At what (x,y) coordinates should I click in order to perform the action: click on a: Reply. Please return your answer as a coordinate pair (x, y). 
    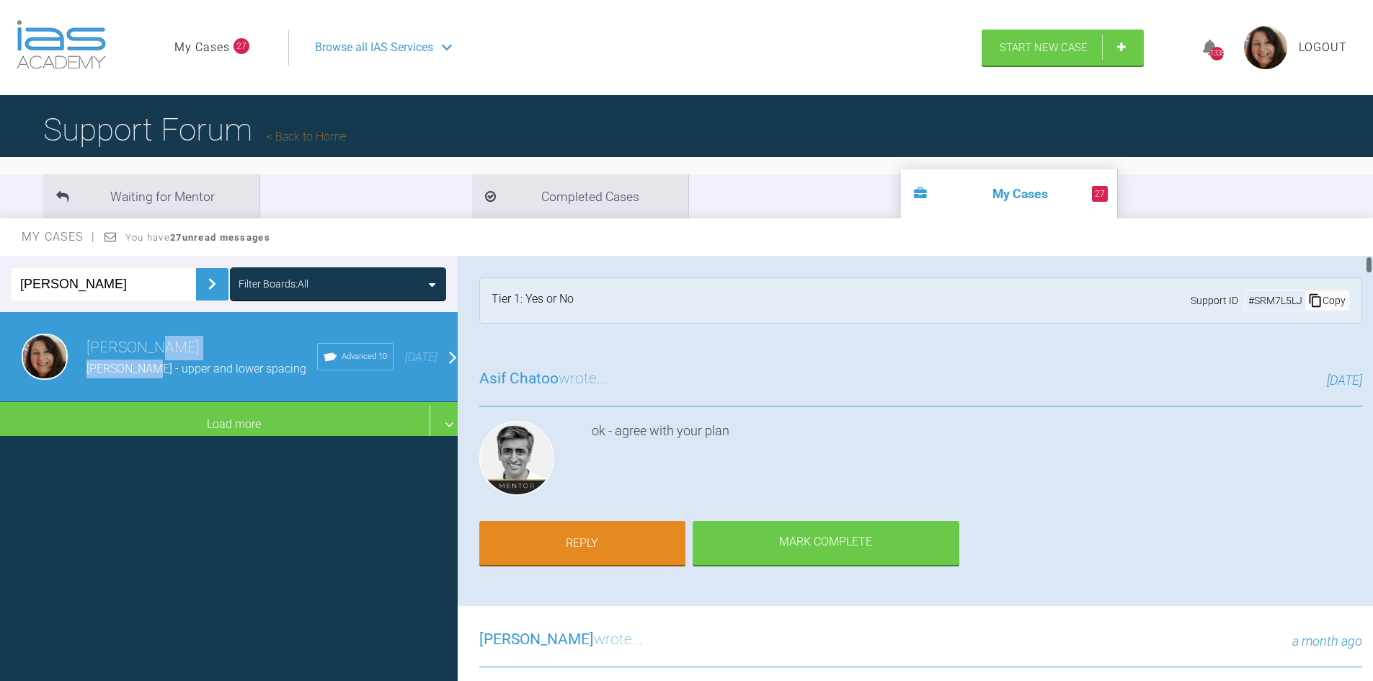
    Looking at the image, I should click on (582, 543).